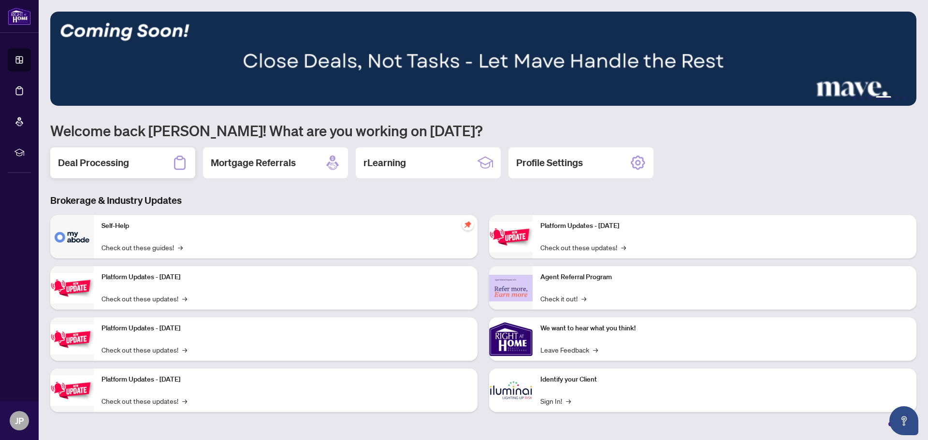  I want to click on p: Agent Referral Program, so click(724, 277).